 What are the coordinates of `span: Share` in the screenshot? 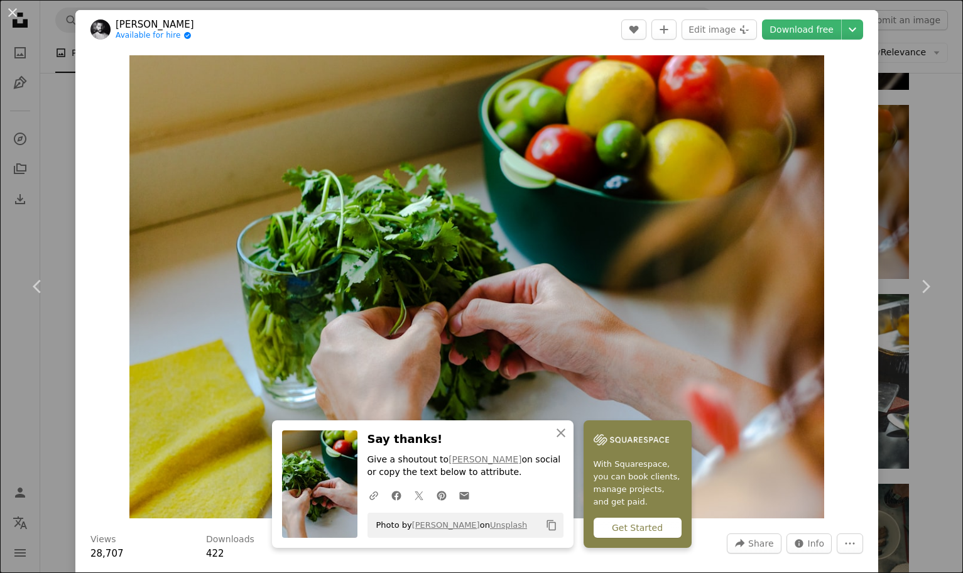 It's located at (761, 543).